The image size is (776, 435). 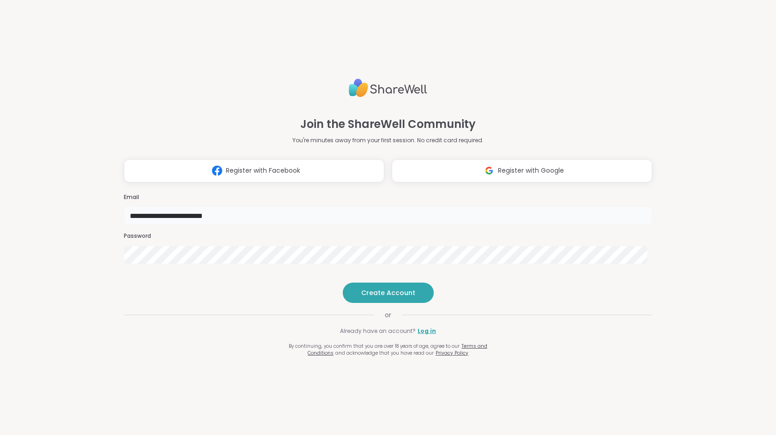 I want to click on h3: Password, so click(x=388, y=236).